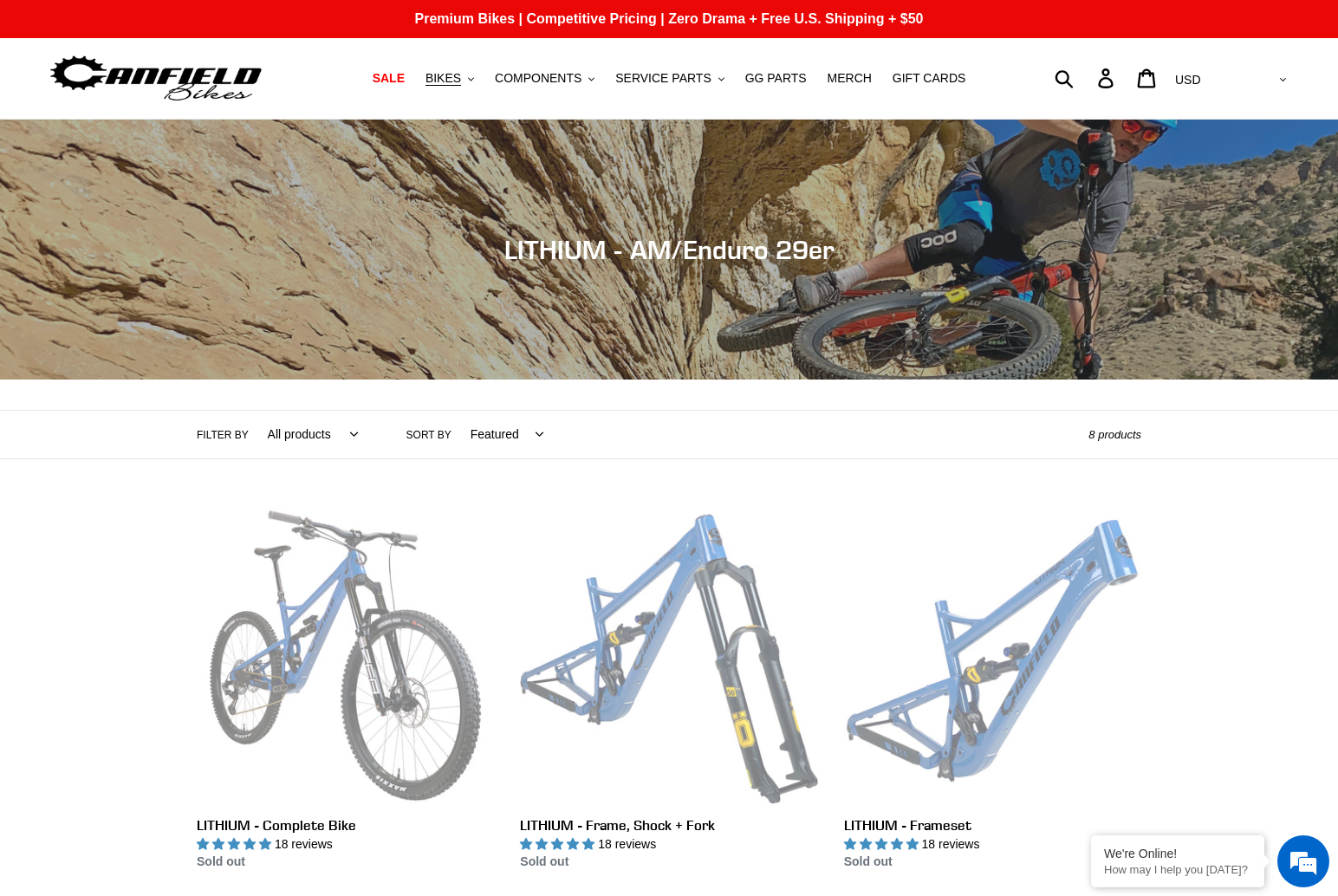  I want to click on input: Search, so click(1086, 78).